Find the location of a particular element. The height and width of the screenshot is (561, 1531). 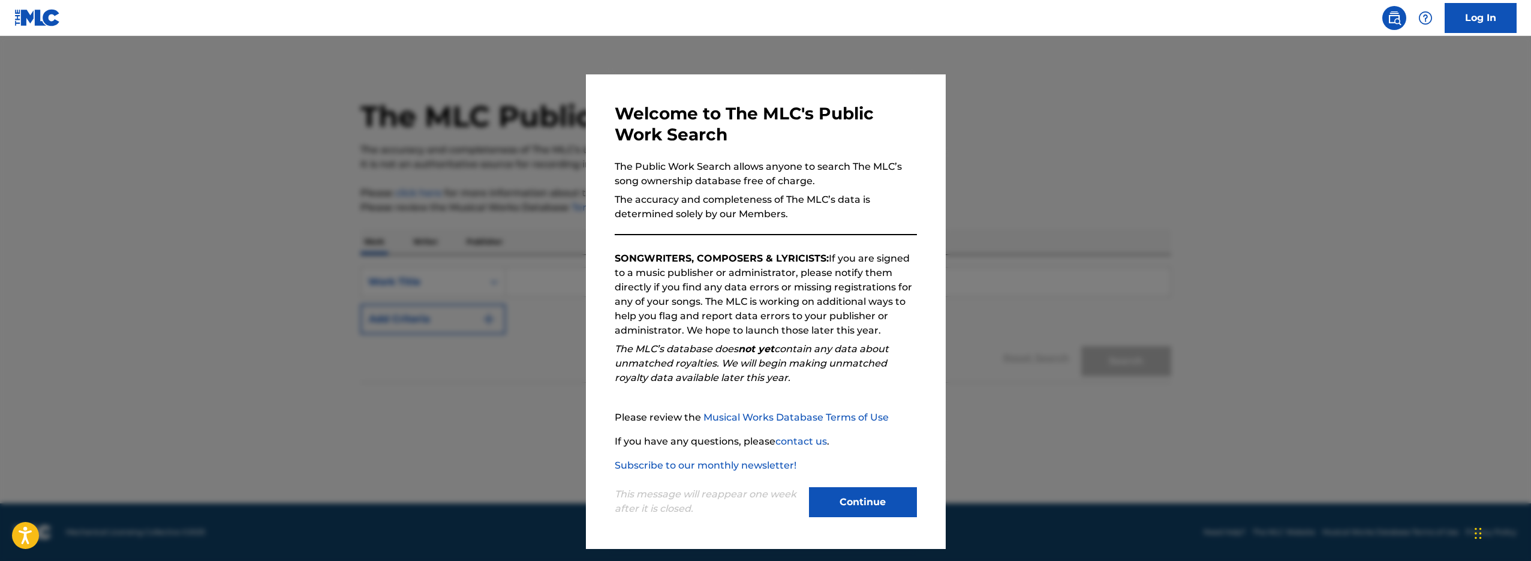

p: If you are signed to a music publisher or administrator, please notify them directly if you find ... is located at coordinates (766, 294).